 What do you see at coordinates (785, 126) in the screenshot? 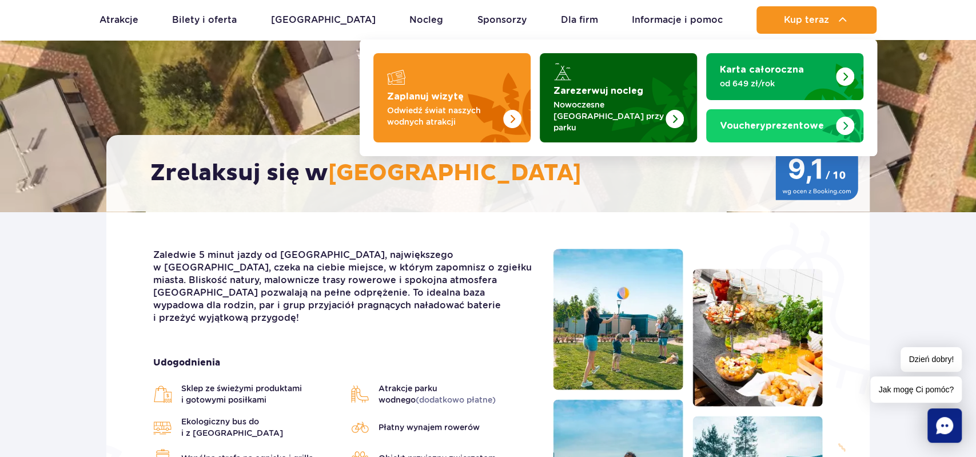
I see `a: Vouchery prezentowe` at bounding box center [785, 126].